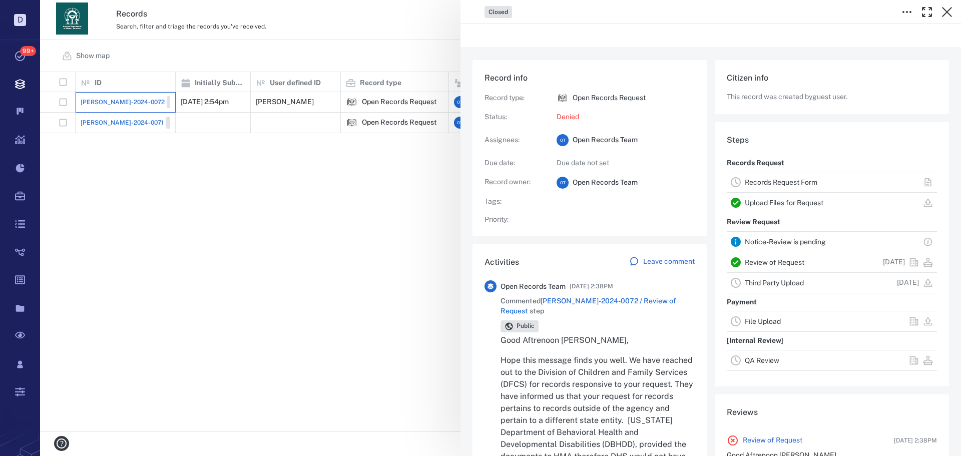 This screenshot has height=456, width=961. I want to click on p: Leave comment, so click(668, 262).